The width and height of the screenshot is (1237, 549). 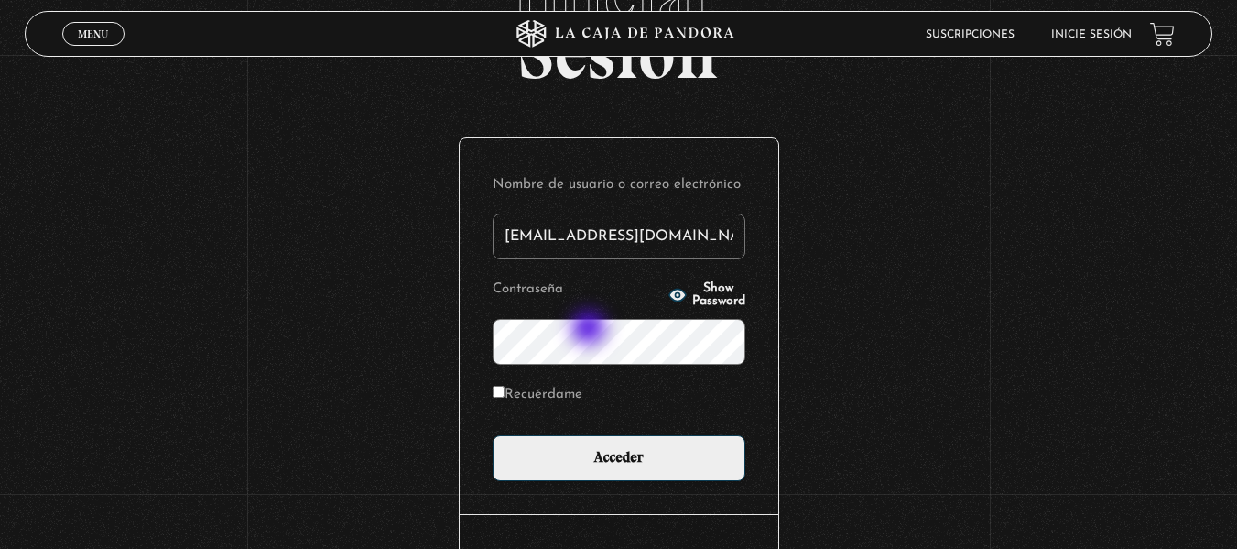 I want to click on a: Inicie sesión, so click(x=1092, y=35).